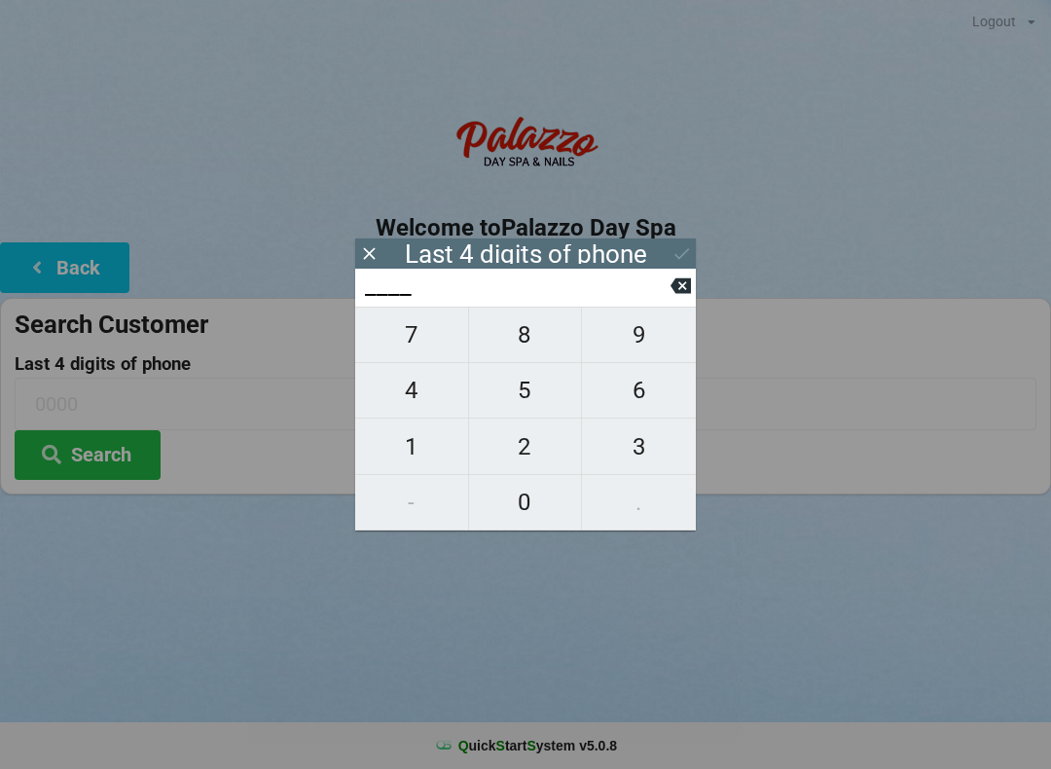 The image size is (1051, 769). What do you see at coordinates (525, 390) in the screenshot?
I see `span: 5` at bounding box center [525, 390].